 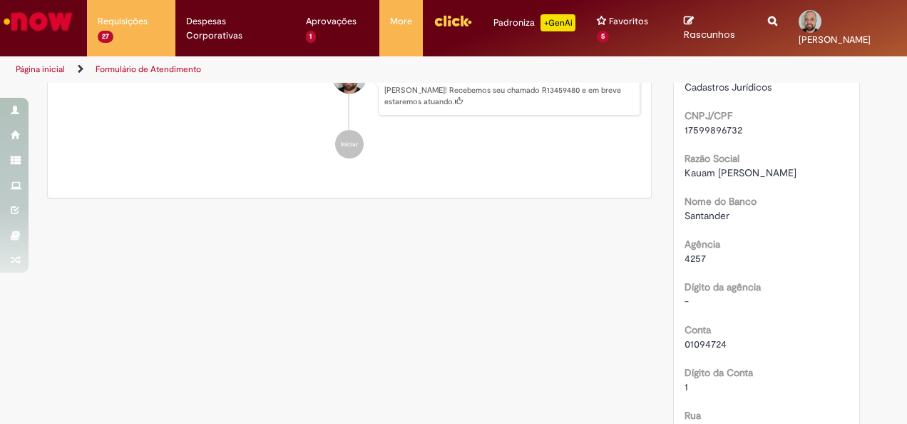 I want to click on span: 17599896732, so click(x=713, y=130).